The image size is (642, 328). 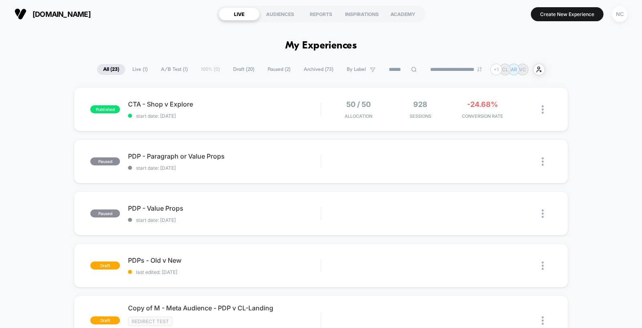 I want to click on span: Draft ( 20 ), so click(x=243, y=69).